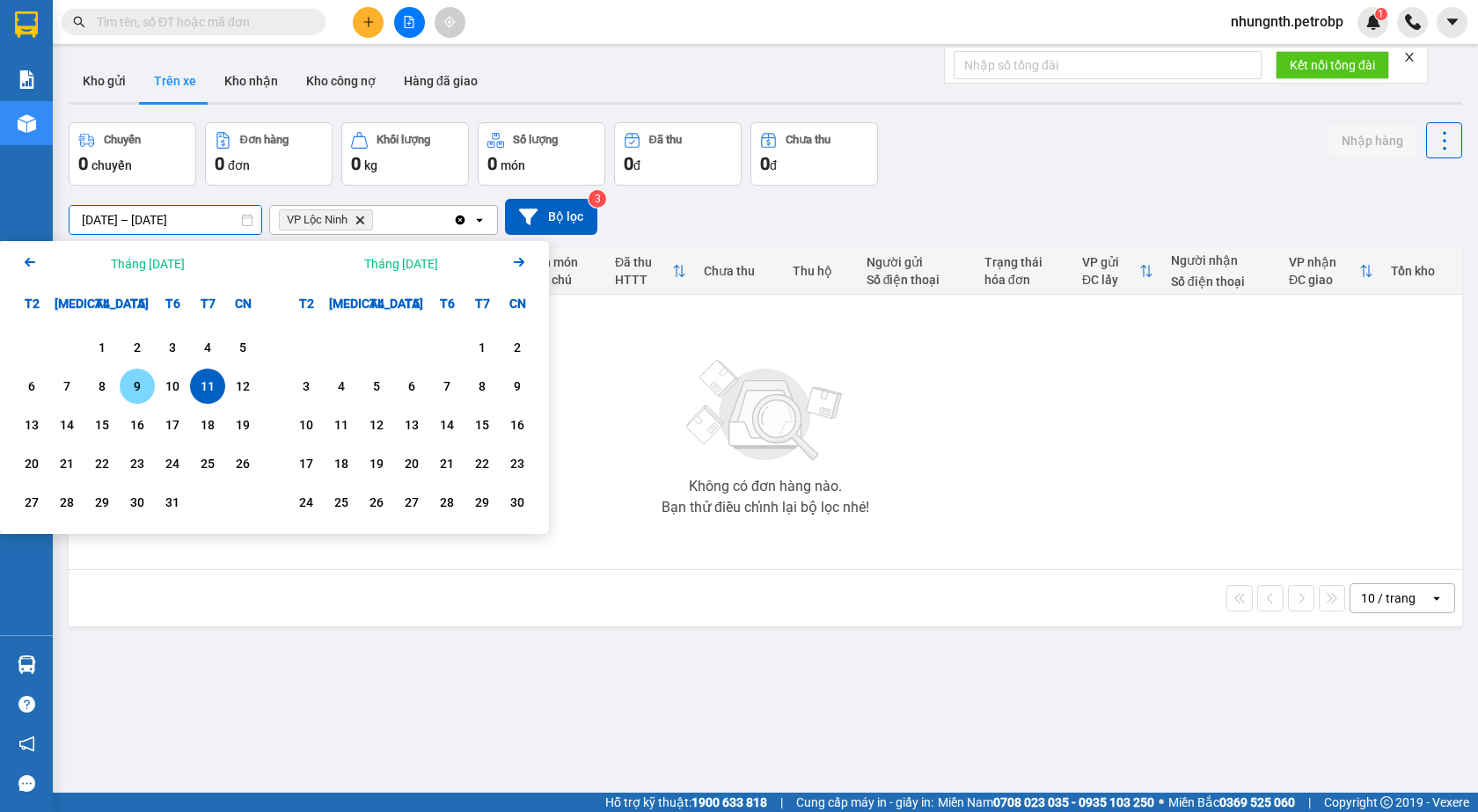 This screenshot has height=812, width=1478. What do you see at coordinates (1332, 65) in the screenshot?
I see `button: Kết nối tổng đài` at bounding box center [1332, 65].